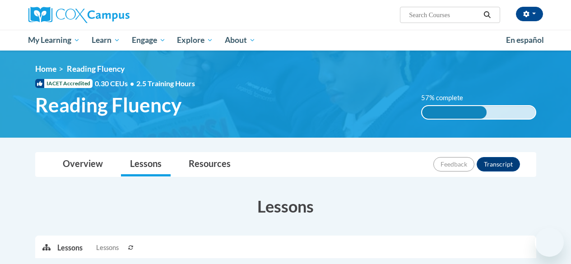 Image resolution: width=571 pixels, height=264 pixels. Describe the element at coordinates (525, 40) in the screenshot. I see `a: En español` at that location.